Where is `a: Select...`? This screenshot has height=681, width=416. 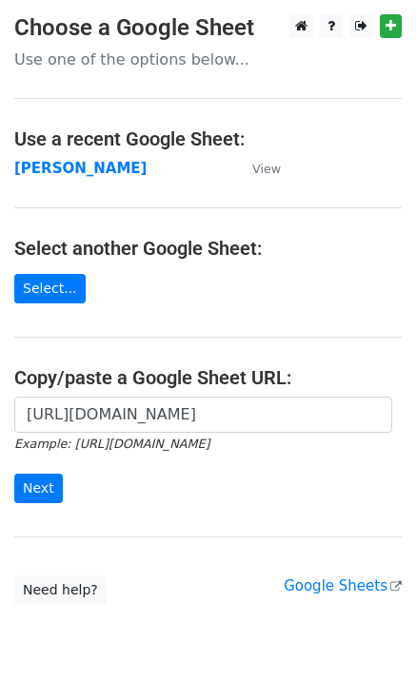 a: Select... is located at coordinates (49, 288).